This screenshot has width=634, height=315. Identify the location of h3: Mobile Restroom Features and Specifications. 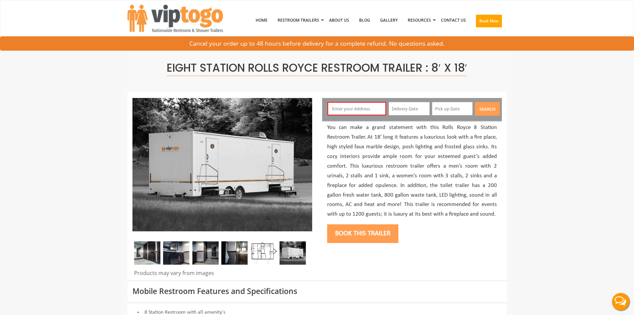
(317, 291).